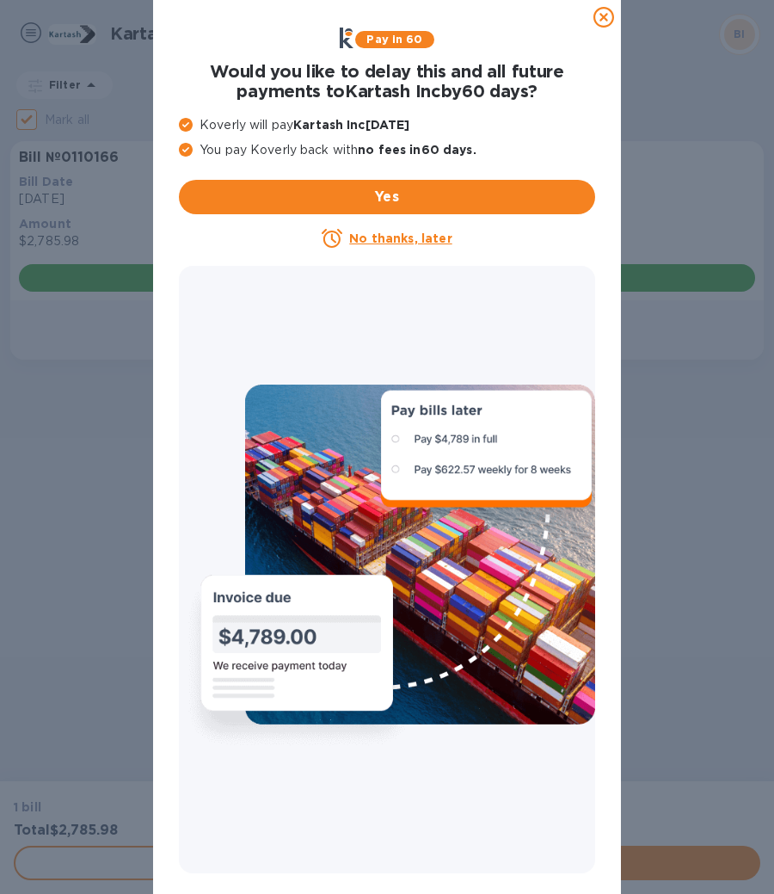 Image resolution: width=774 pixels, height=894 pixels. What do you see at coordinates (394, 39) in the screenshot?
I see `b: Pay in 60` at bounding box center [394, 39].